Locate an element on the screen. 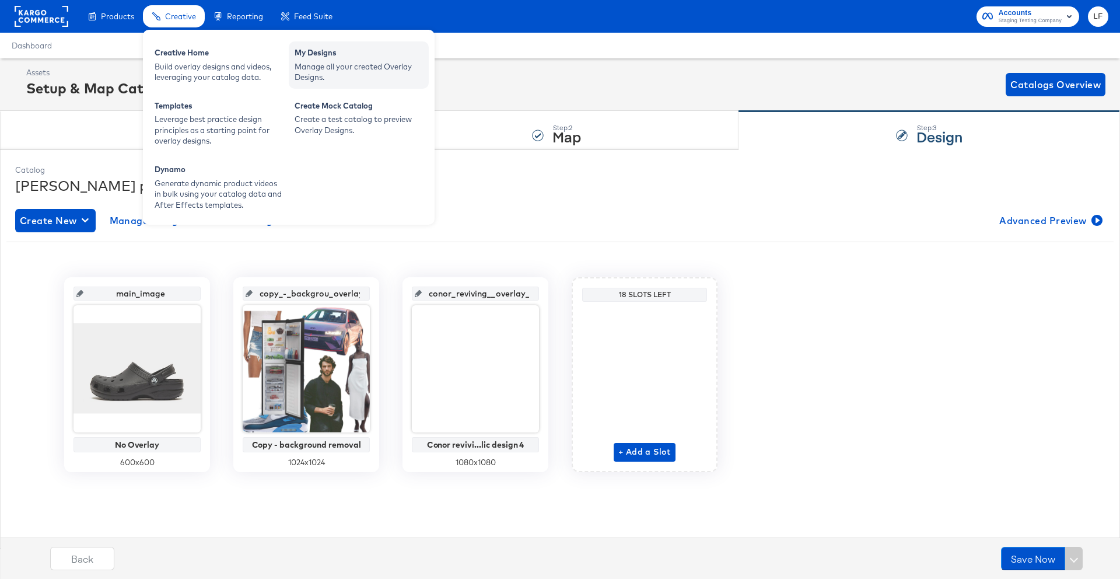 The image size is (1120, 579). div: 600 x 600 is located at coordinates (137, 462).